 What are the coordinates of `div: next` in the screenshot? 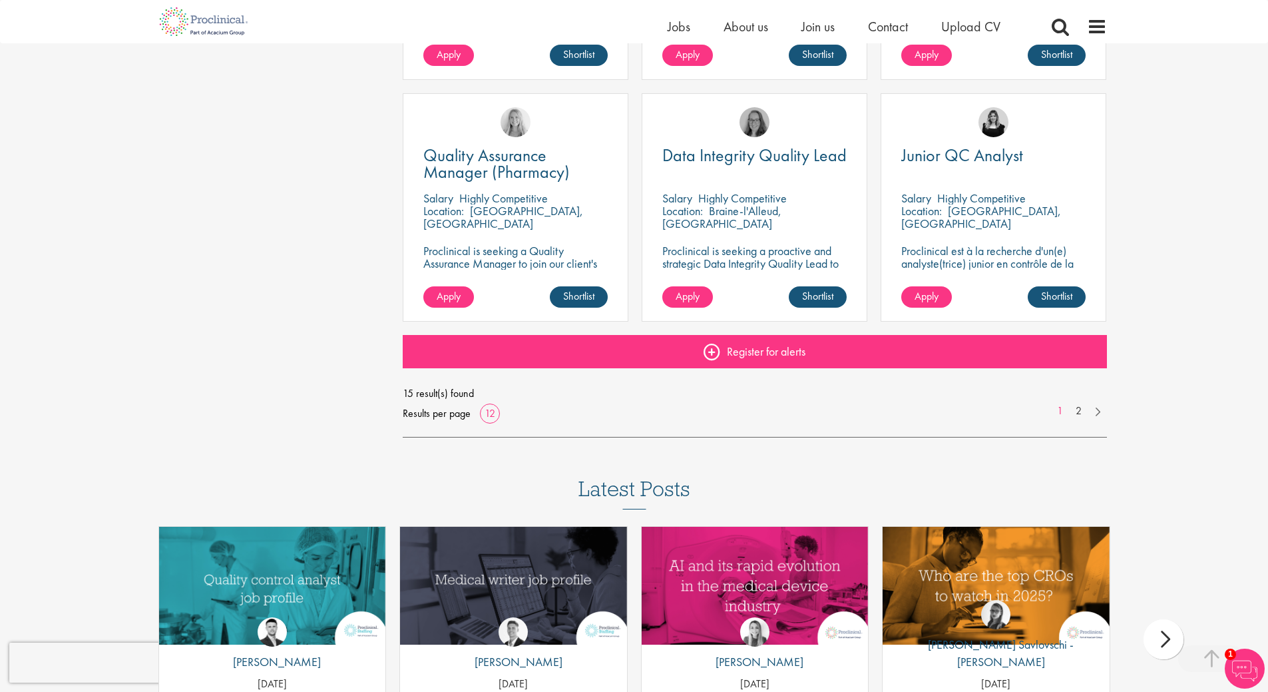 It's located at (1164, 639).